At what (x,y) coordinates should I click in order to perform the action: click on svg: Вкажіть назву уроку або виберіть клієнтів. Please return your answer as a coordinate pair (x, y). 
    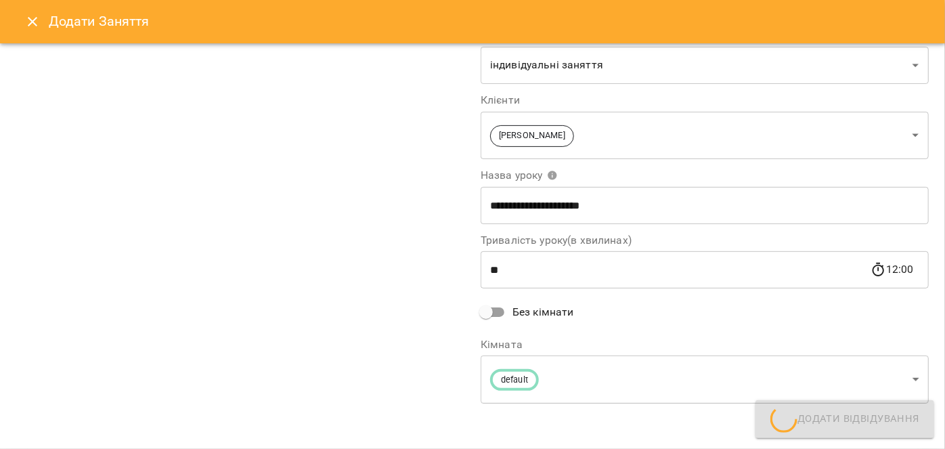
    Looking at the image, I should click on (552, 175).